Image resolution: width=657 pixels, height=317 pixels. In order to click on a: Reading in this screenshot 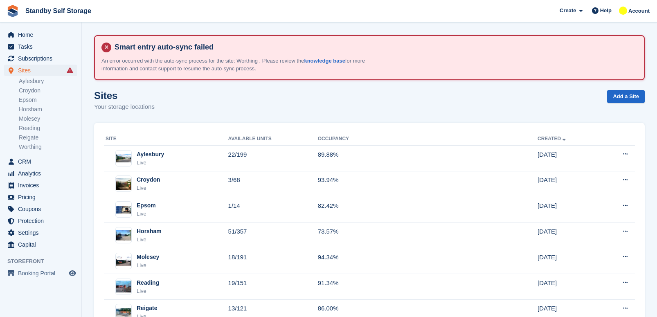, I will do `click(48, 128)`.